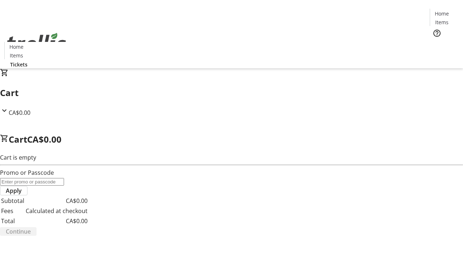 The image size is (463, 260). Describe the element at coordinates (13, 221) in the screenshot. I see `td: Total` at that location.